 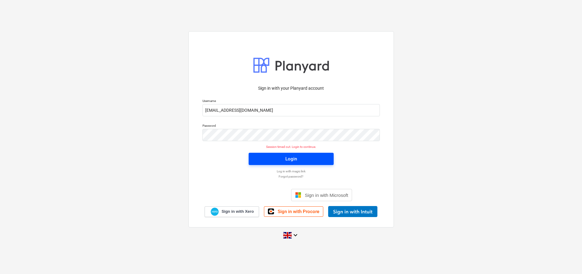 I want to click on span: Sign in with Xero, so click(x=237, y=211).